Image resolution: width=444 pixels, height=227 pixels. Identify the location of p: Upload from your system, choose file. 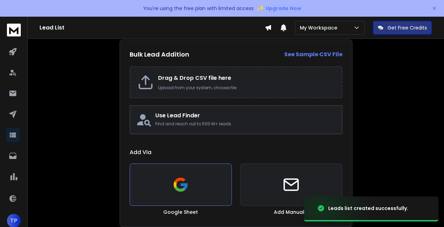
(246, 88).